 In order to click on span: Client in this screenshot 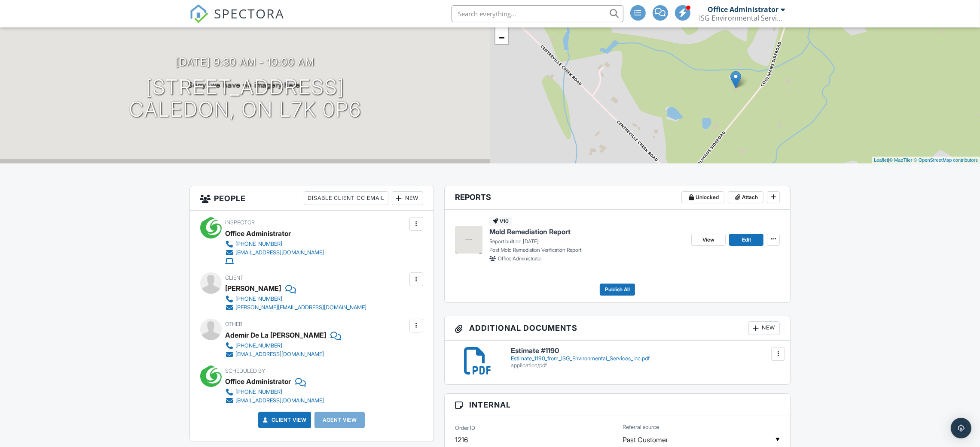, I will do `click(234, 278)`.